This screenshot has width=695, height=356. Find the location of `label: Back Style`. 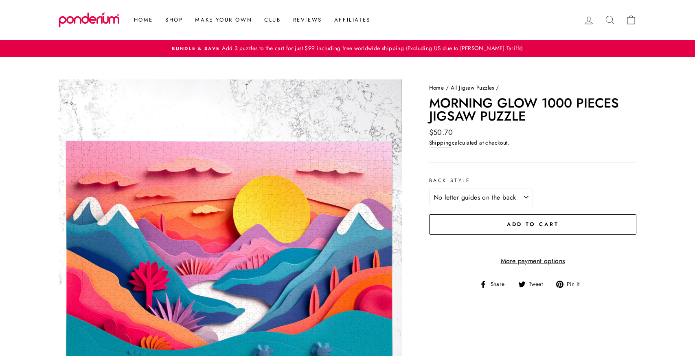

label: Back Style is located at coordinates (481, 180).